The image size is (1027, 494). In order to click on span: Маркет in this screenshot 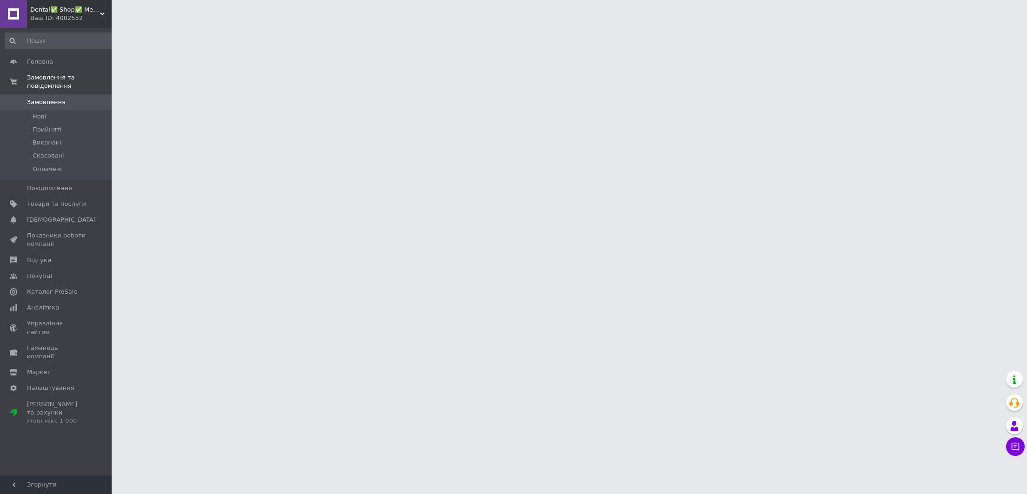, I will do `click(39, 373)`.